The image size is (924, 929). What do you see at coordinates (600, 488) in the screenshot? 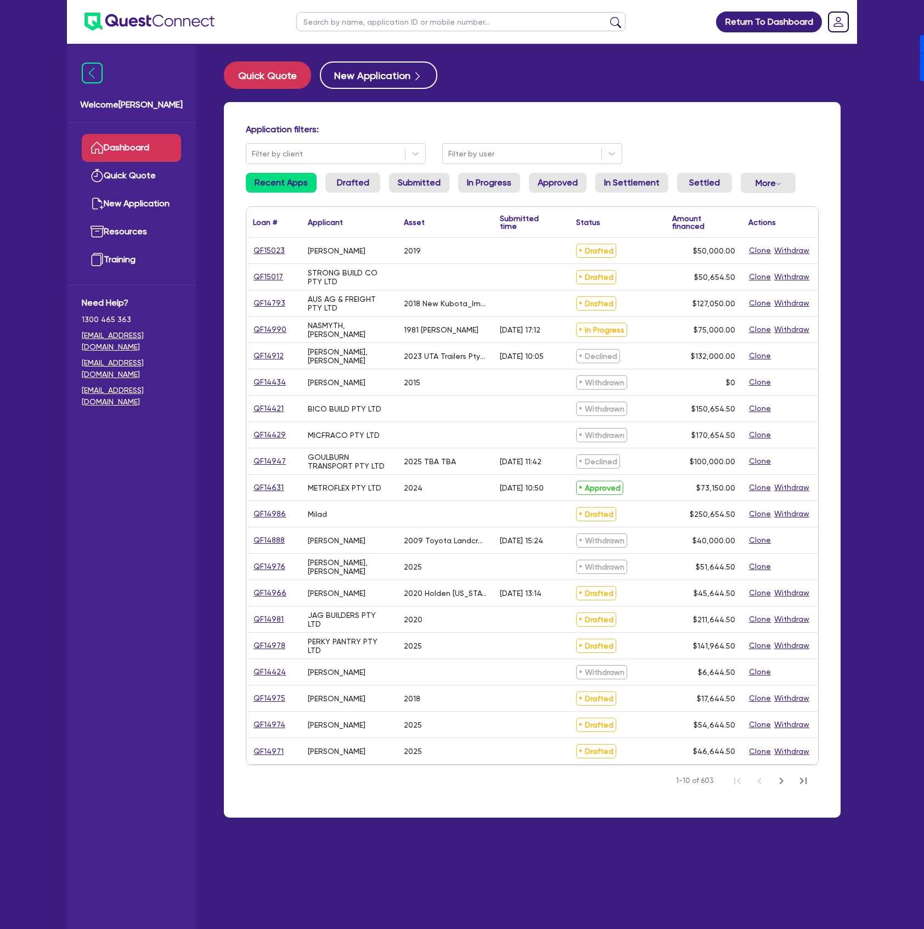
I see `span: Approved` at bounding box center [600, 488].